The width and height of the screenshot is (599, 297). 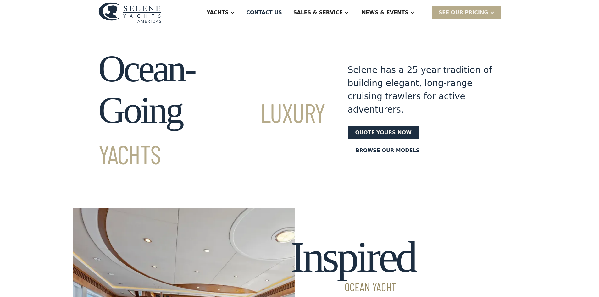 I want to click on div: Yachts, so click(x=218, y=13).